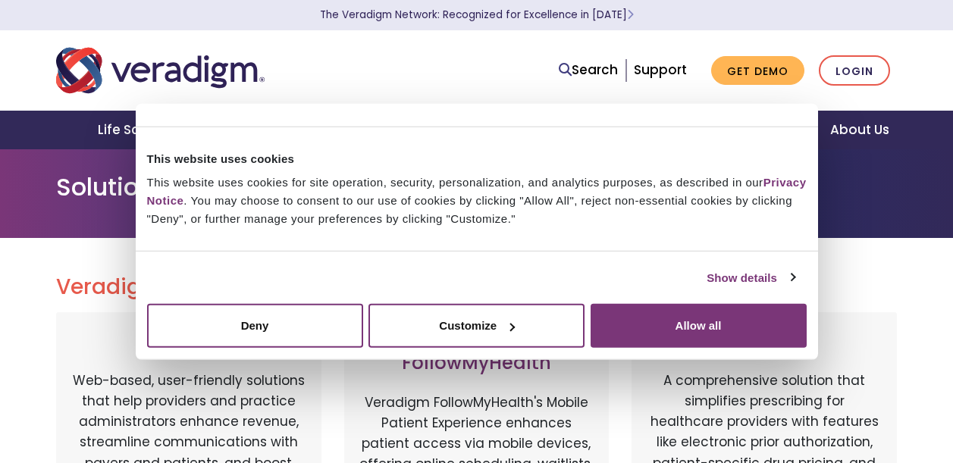 The width and height of the screenshot is (953, 463). I want to click on a: Privacy Notice, so click(477, 191).